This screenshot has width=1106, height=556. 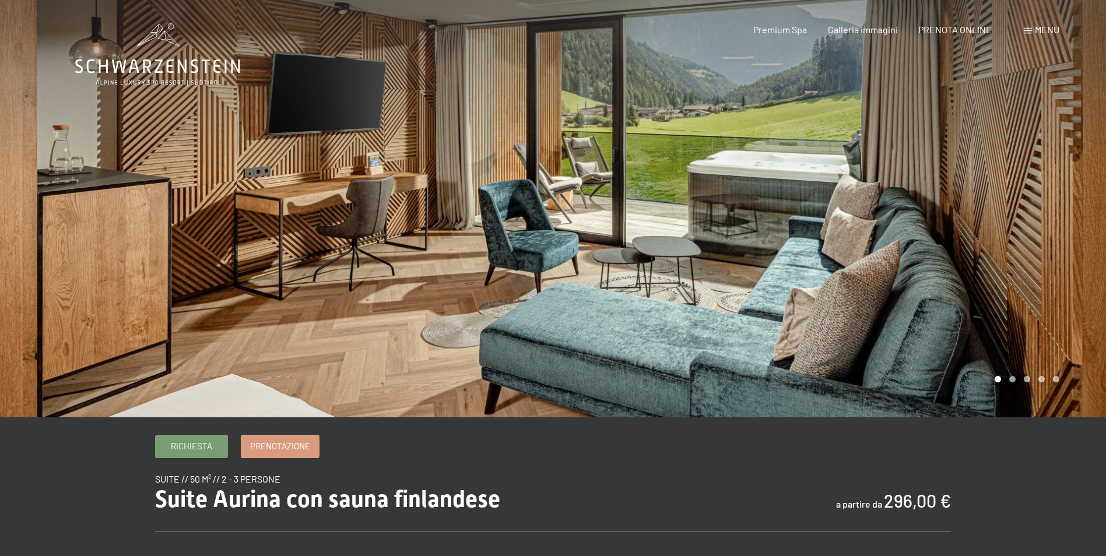 What do you see at coordinates (780, 29) in the screenshot?
I see `span: Premium Spa` at bounding box center [780, 29].